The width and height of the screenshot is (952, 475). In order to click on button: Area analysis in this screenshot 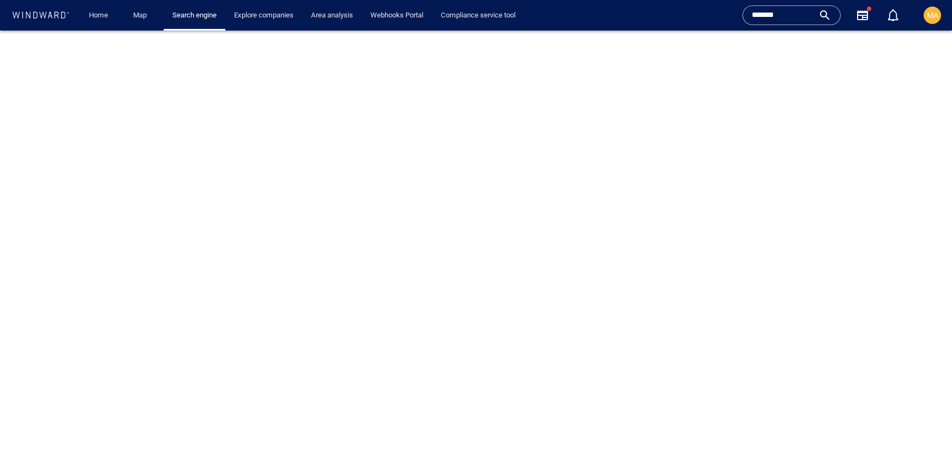, I will do `click(332, 15)`.